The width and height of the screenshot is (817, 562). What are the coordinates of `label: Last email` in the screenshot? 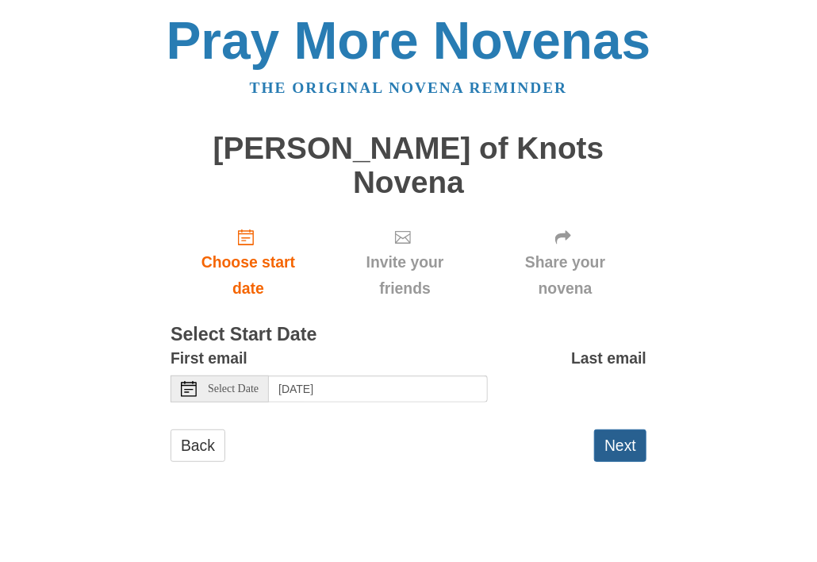 It's located at (608, 358).